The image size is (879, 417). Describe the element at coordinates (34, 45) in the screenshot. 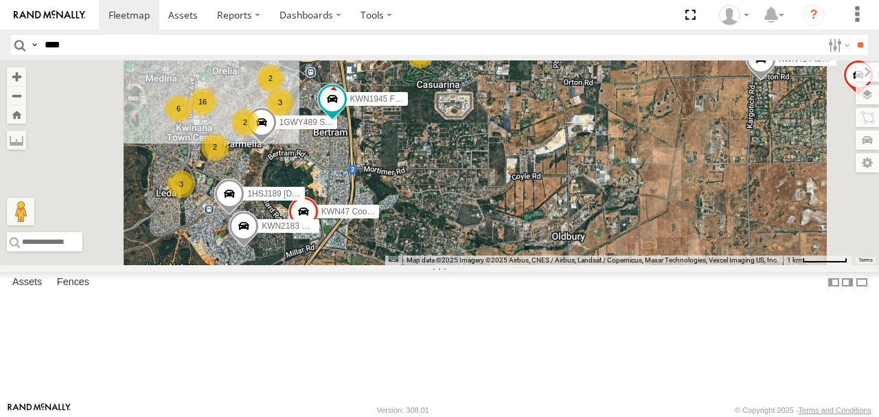

I see `label: Search Query` at that location.